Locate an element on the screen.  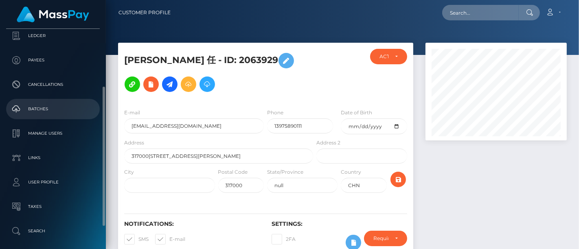
h6: Notifications: is located at coordinates (192, 224).